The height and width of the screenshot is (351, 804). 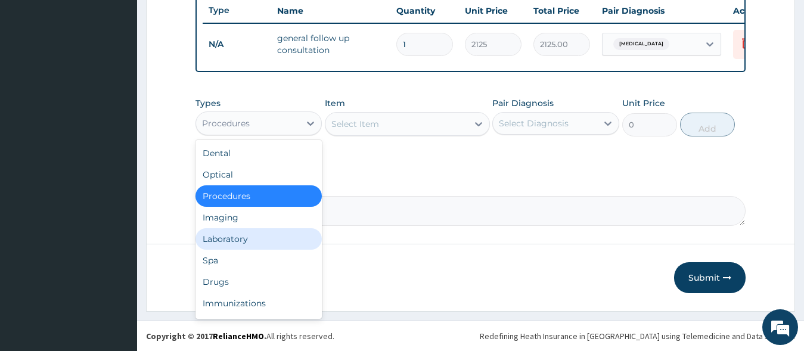 I want to click on button: Add, so click(x=707, y=125).